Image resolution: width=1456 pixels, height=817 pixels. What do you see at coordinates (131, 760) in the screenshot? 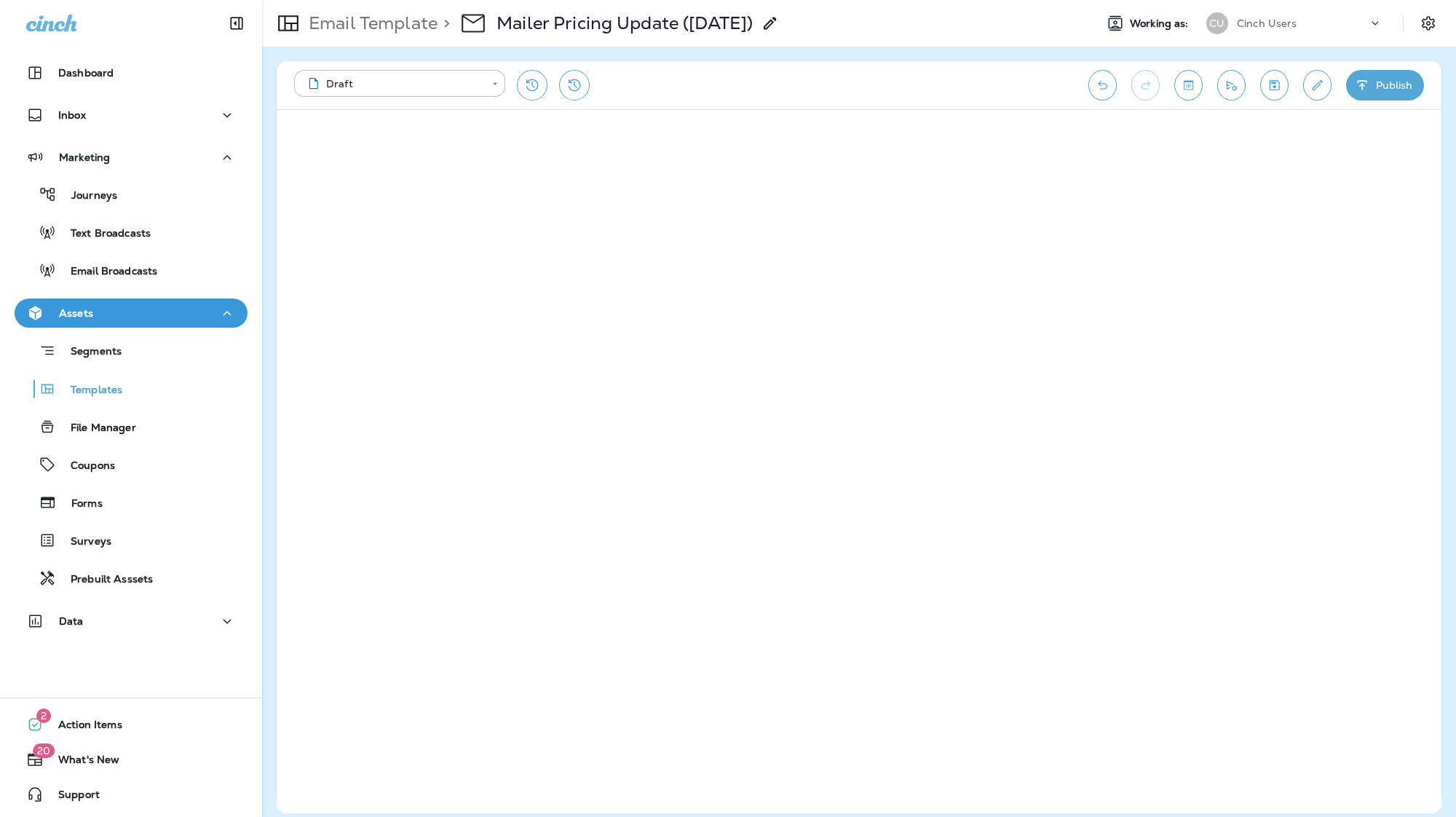
I see `button: 20What's New` at bounding box center [131, 760].